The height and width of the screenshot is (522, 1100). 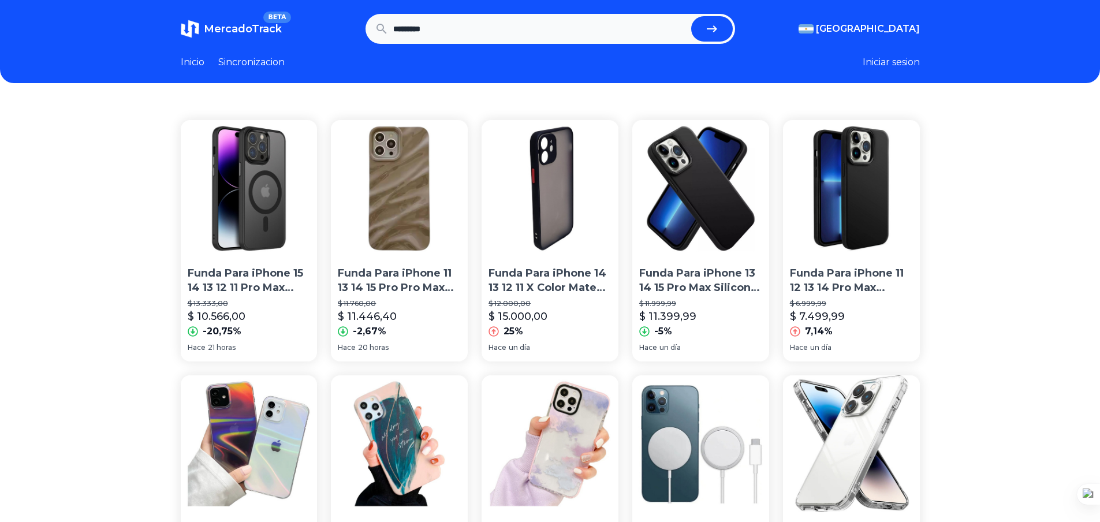 I want to click on img: Funda Nature Para iPhone 7 8 Plus X Xr 11 12 13 14 Pro Max, so click(x=399, y=444).